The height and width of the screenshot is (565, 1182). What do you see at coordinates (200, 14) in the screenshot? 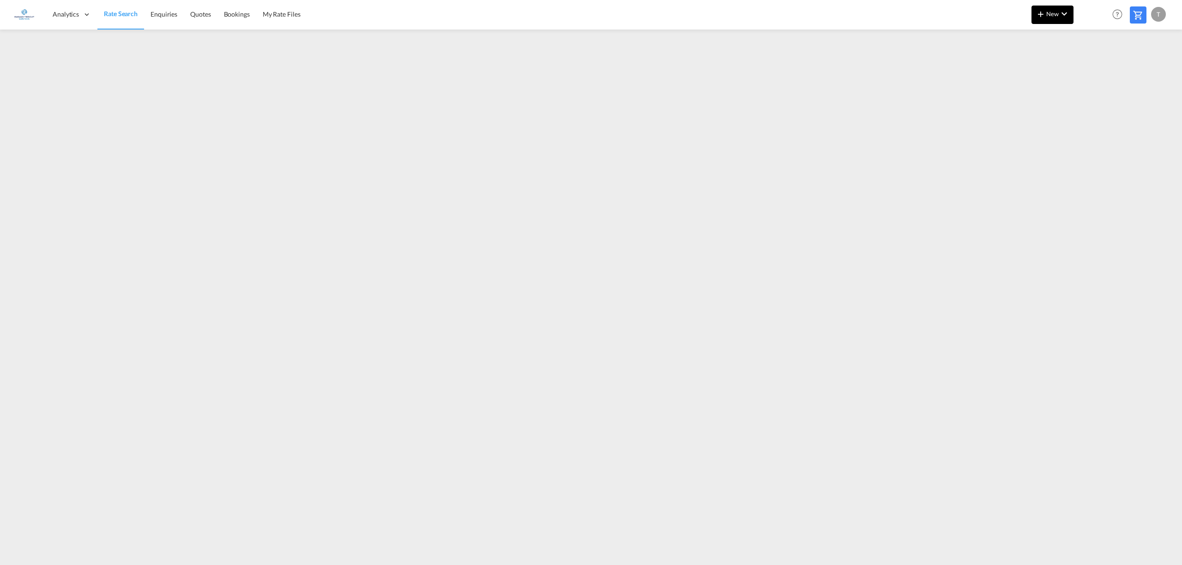
I see `span: Quotes` at bounding box center [200, 14].